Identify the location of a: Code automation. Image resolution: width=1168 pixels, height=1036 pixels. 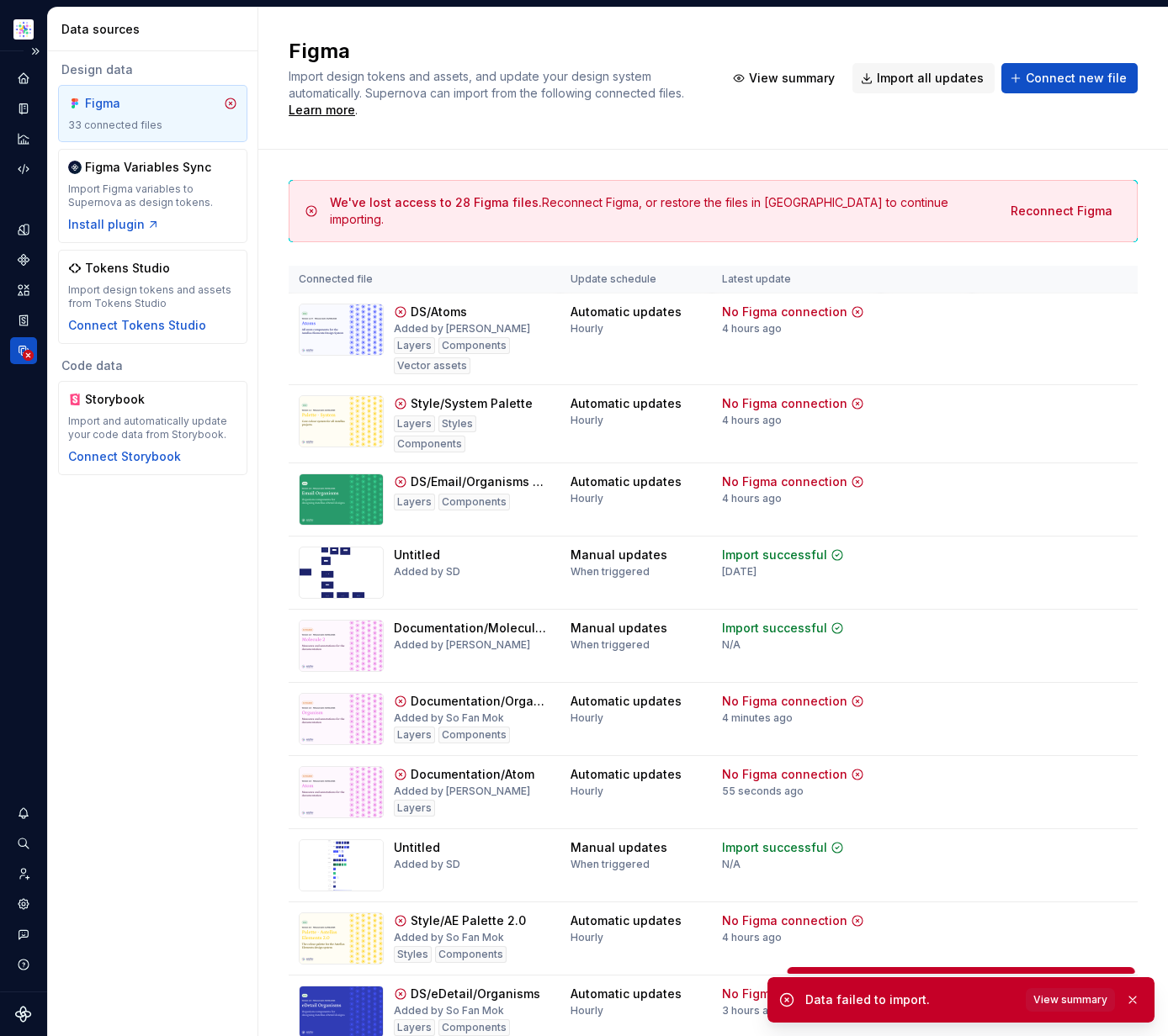
(24, 169).